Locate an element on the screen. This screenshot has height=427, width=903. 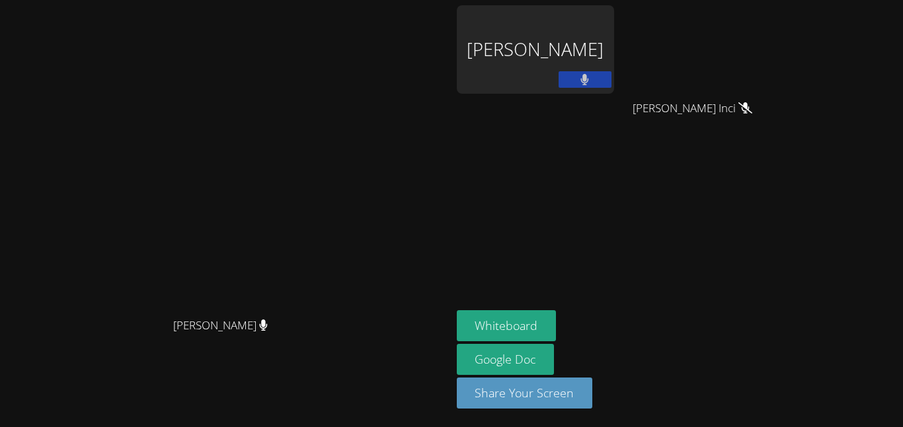
button: Whiteboard is located at coordinates (506, 326).